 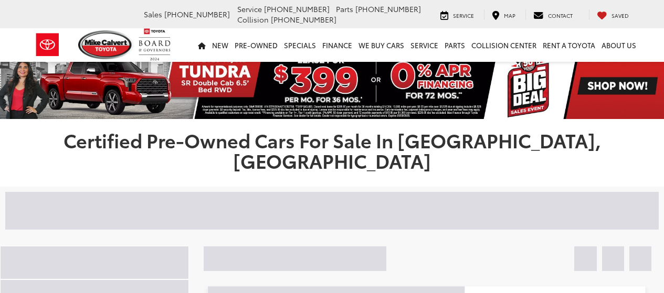 What do you see at coordinates (455, 45) in the screenshot?
I see `a: Parts` at bounding box center [455, 45].